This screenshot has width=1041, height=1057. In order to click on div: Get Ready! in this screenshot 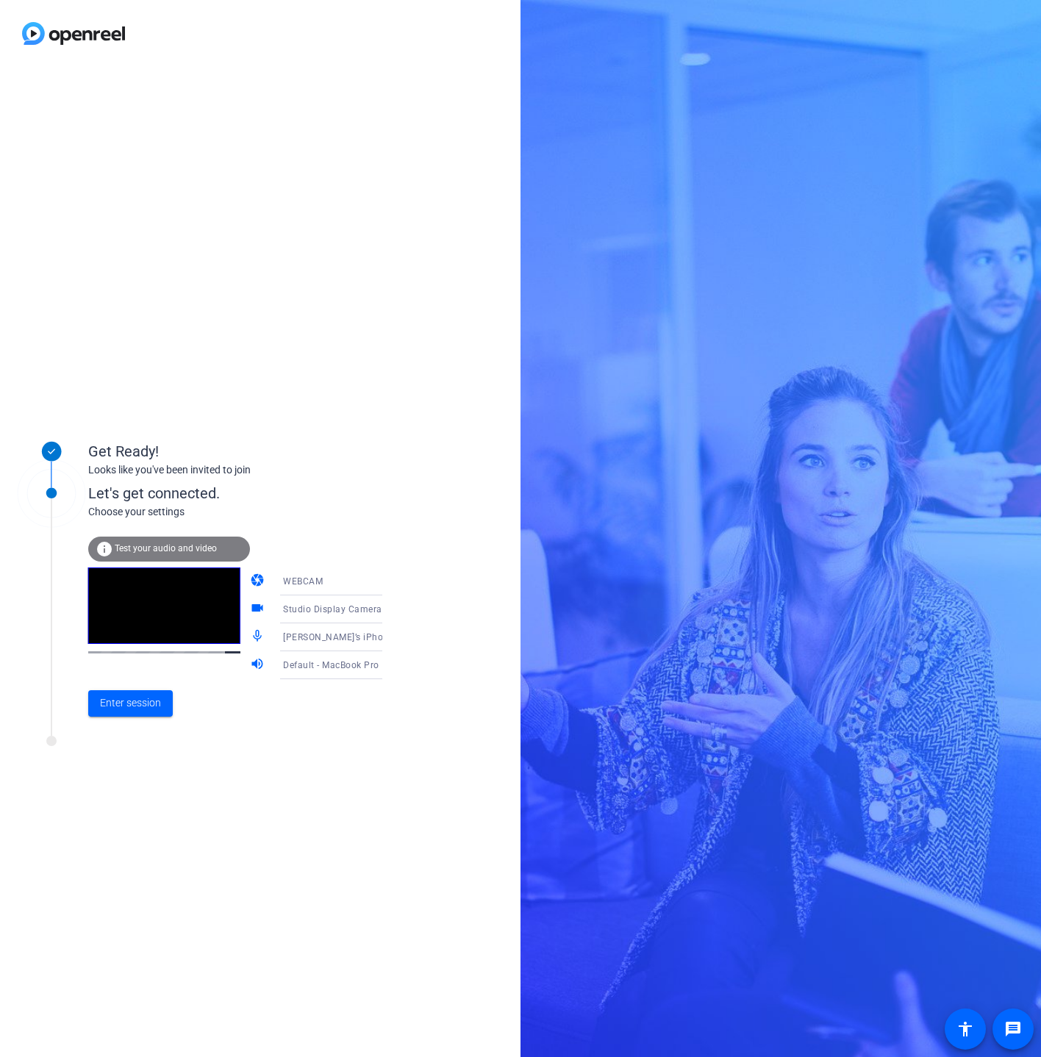, I will do `click(235, 452)`.